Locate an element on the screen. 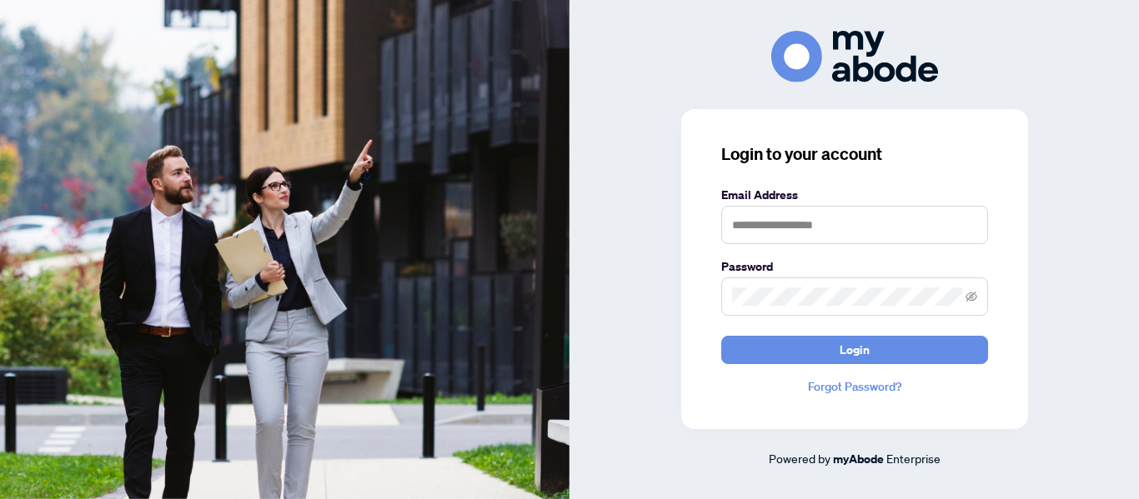 The image size is (1139, 499). span: Login is located at coordinates (855, 350).